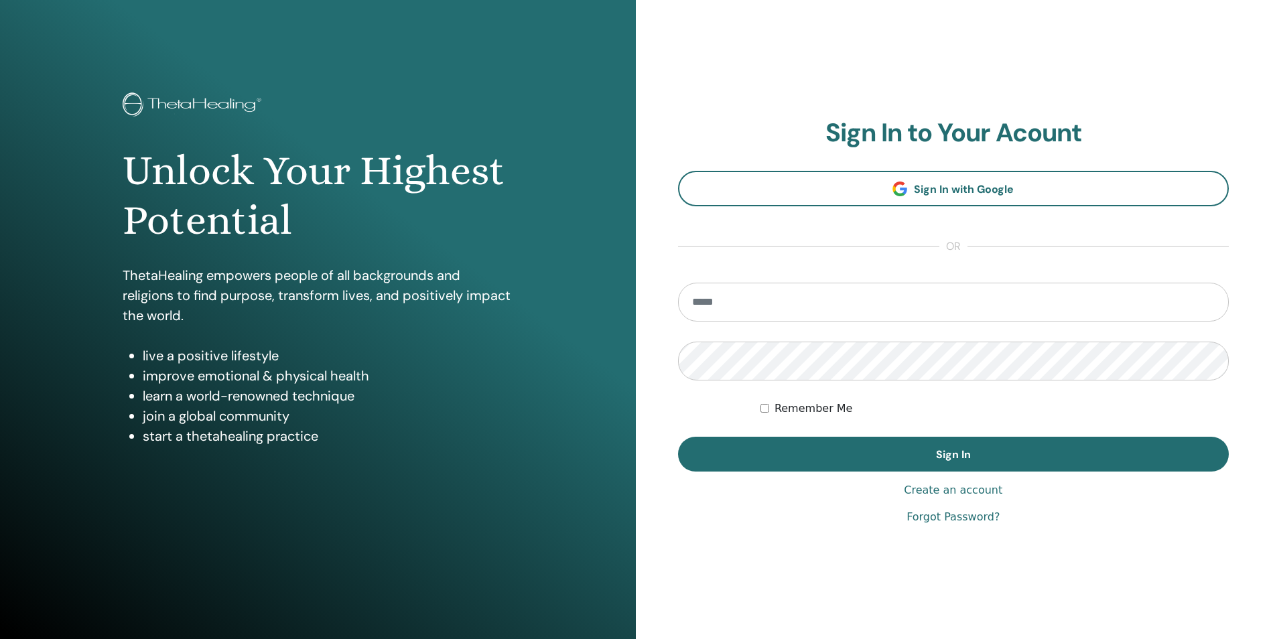 This screenshot has width=1271, height=639. I want to click on span: or, so click(953, 246).